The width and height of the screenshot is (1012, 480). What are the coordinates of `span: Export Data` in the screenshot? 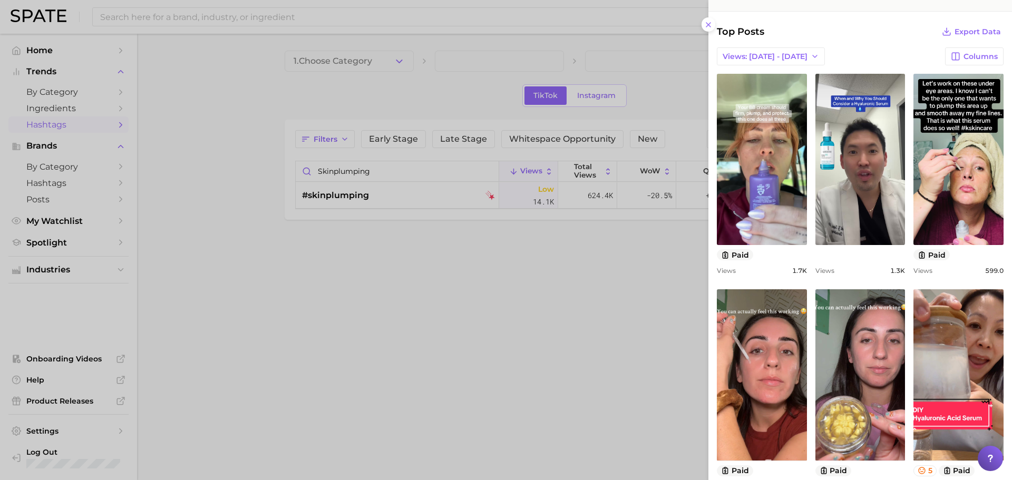 It's located at (978, 32).